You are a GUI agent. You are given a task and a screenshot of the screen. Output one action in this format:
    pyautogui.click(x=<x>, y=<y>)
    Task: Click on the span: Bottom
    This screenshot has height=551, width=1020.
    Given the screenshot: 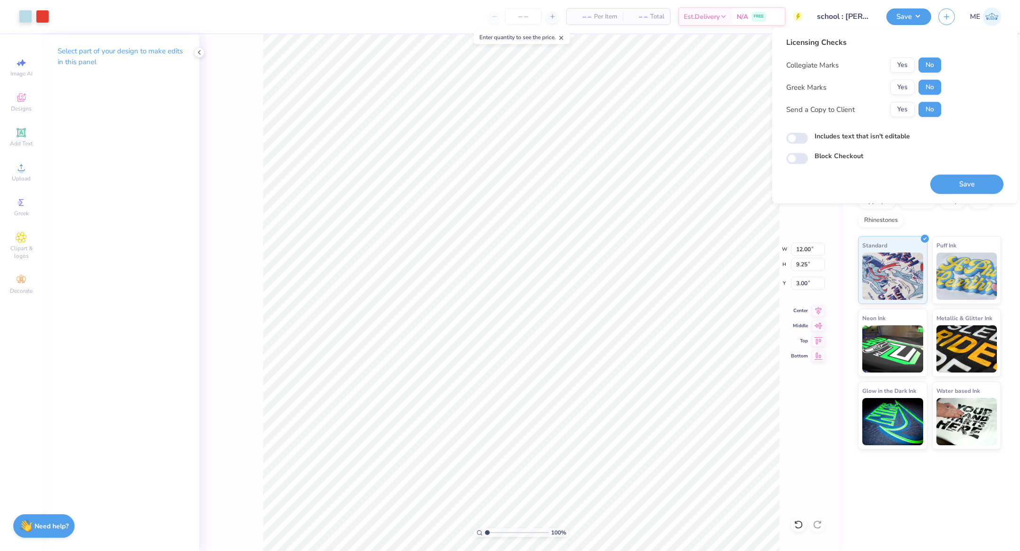 What is the action you would take?
    pyautogui.click(x=799, y=356)
    